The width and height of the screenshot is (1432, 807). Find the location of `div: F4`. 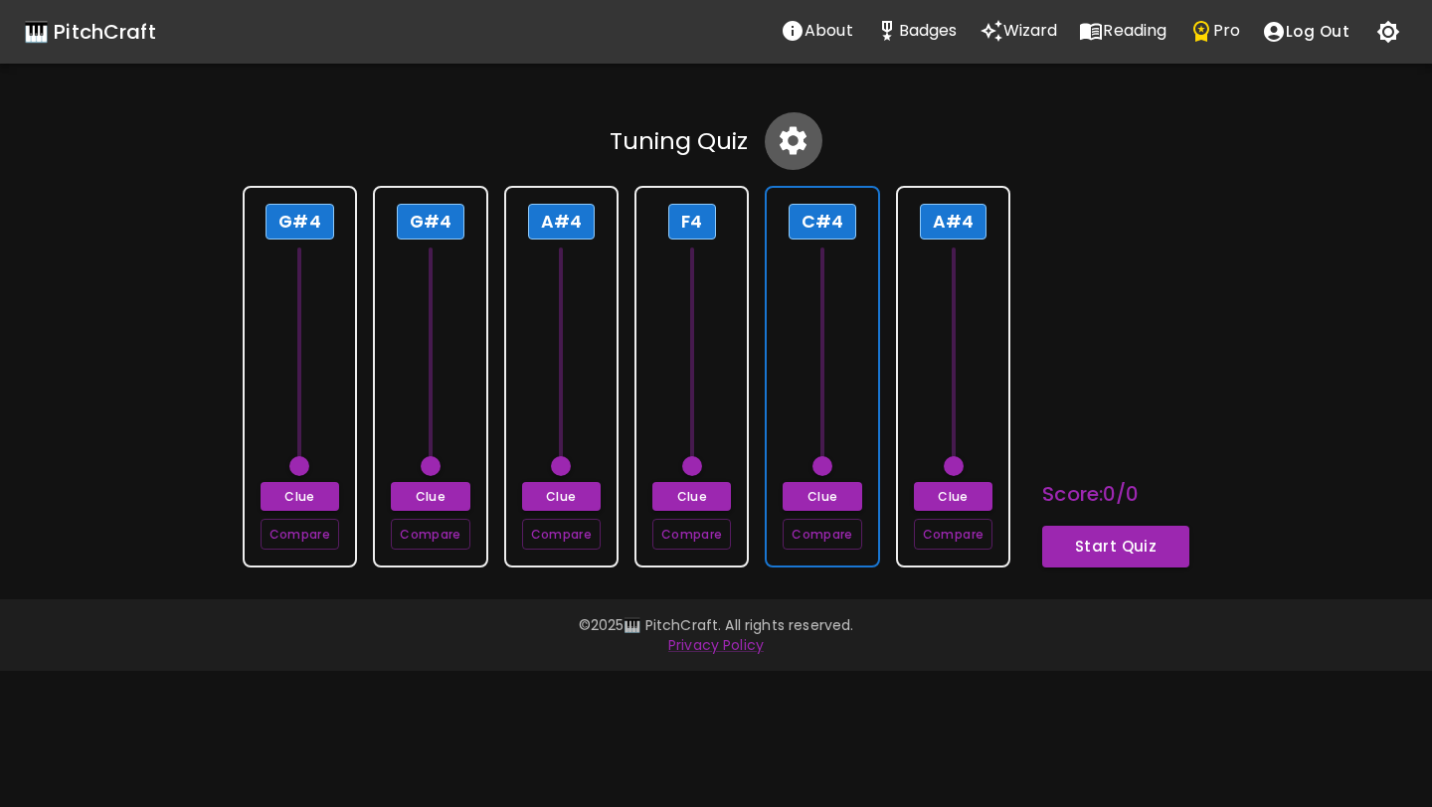

div: F4 is located at coordinates (692, 222).